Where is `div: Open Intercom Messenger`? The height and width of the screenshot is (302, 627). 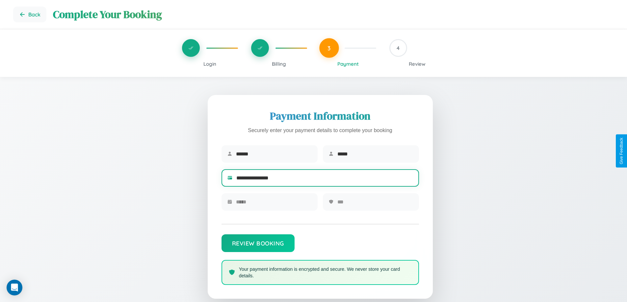 div: Open Intercom Messenger is located at coordinates (14, 288).